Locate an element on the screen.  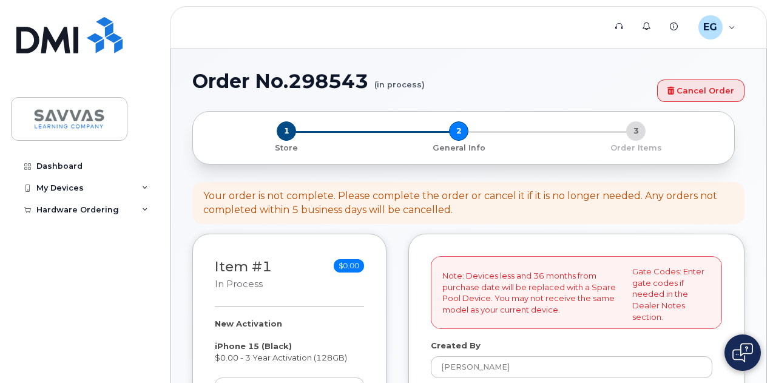
span: $0.00 is located at coordinates (349, 266).